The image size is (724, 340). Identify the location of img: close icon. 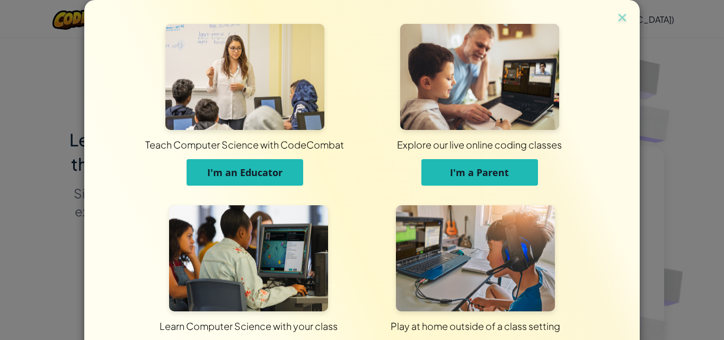
(622, 19).